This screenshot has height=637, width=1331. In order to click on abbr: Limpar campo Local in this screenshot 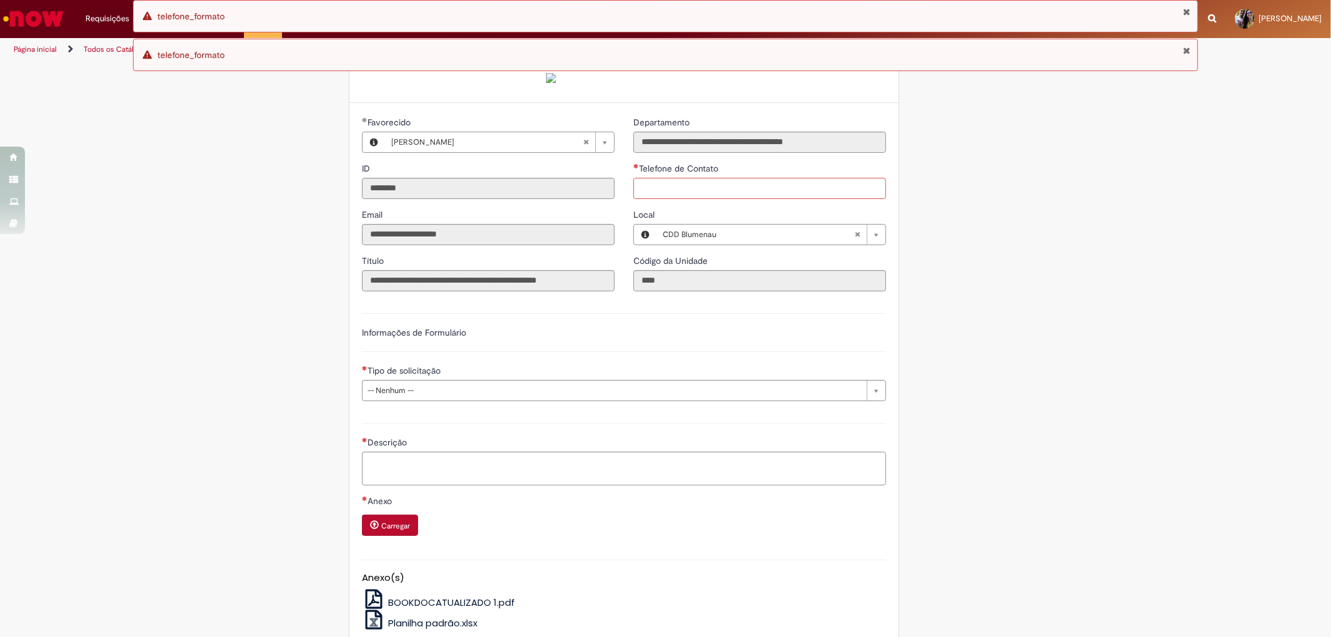, I will do `click(858, 235)`.